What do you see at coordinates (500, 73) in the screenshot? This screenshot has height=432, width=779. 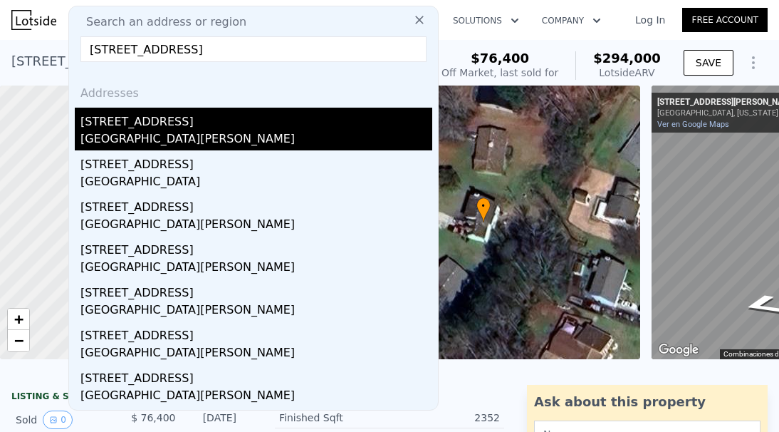 I see `div: Off Market, last sold for` at bounding box center [500, 73].